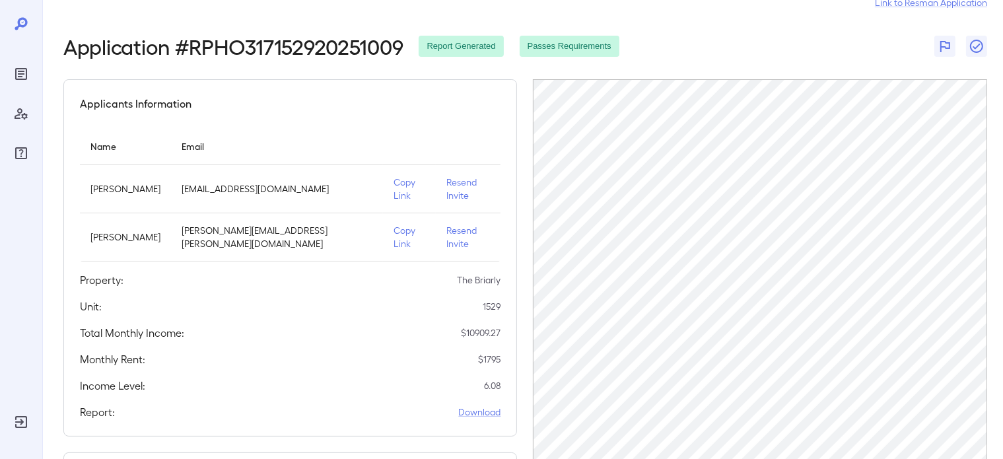  I want to click on p: 6.08, so click(492, 386).